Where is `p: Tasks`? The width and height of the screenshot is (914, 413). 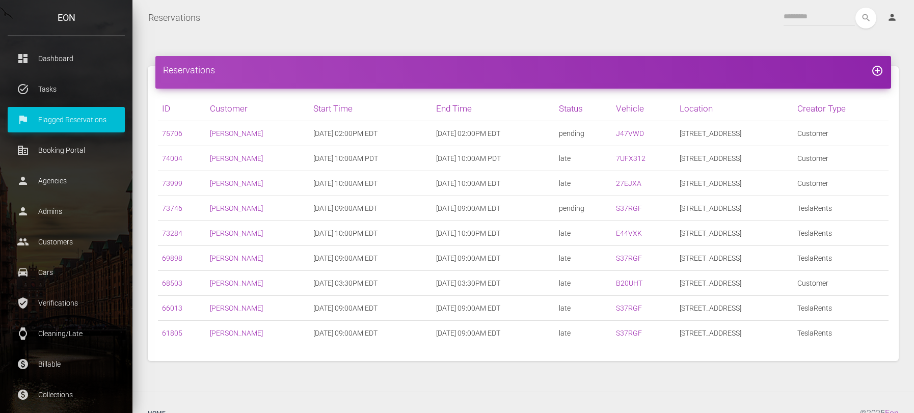 p: Tasks is located at coordinates (66, 89).